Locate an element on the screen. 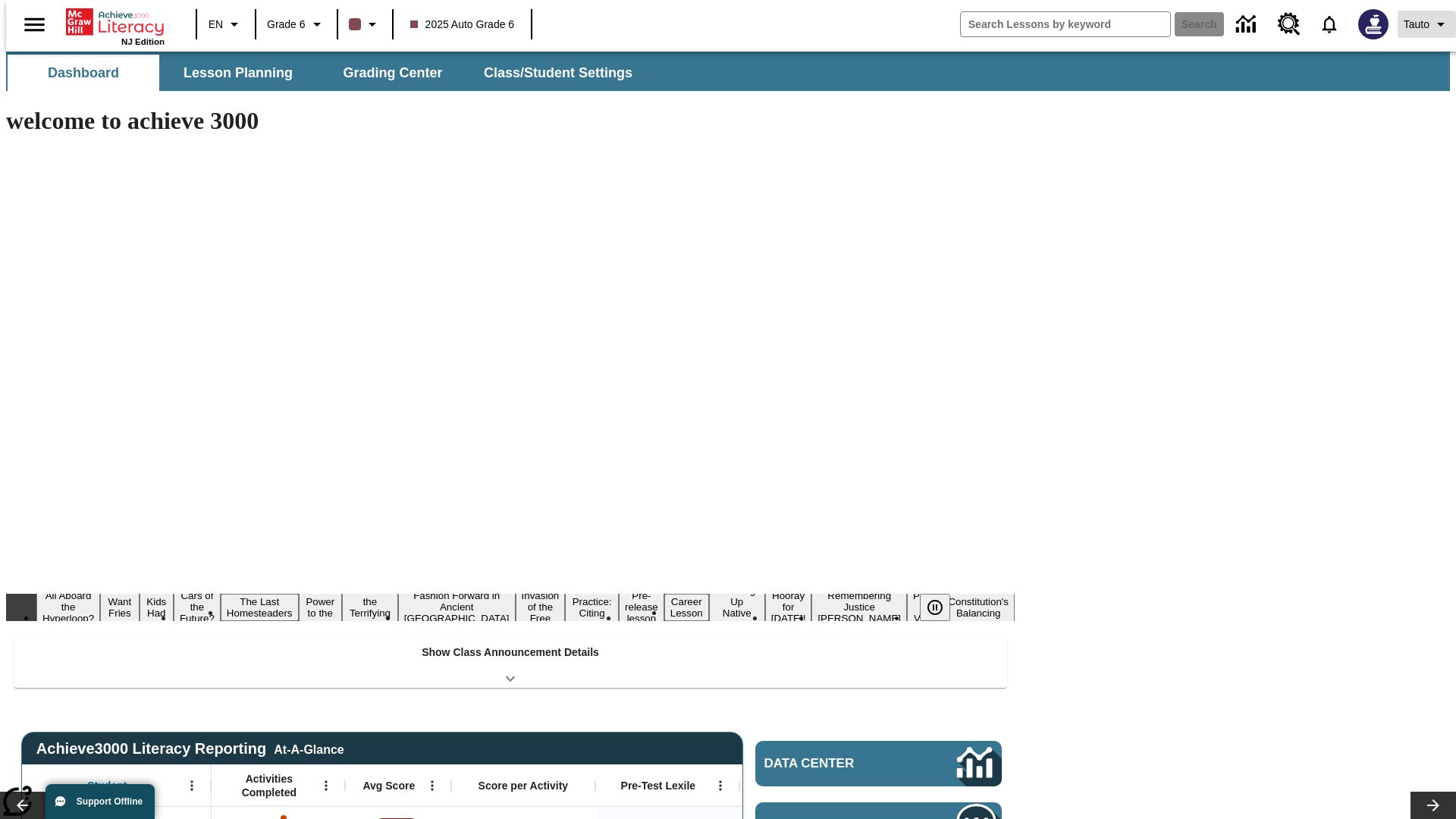 The image size is (1456, 819). button: Slide 16 Point of View is located at coordinates (925, 607).